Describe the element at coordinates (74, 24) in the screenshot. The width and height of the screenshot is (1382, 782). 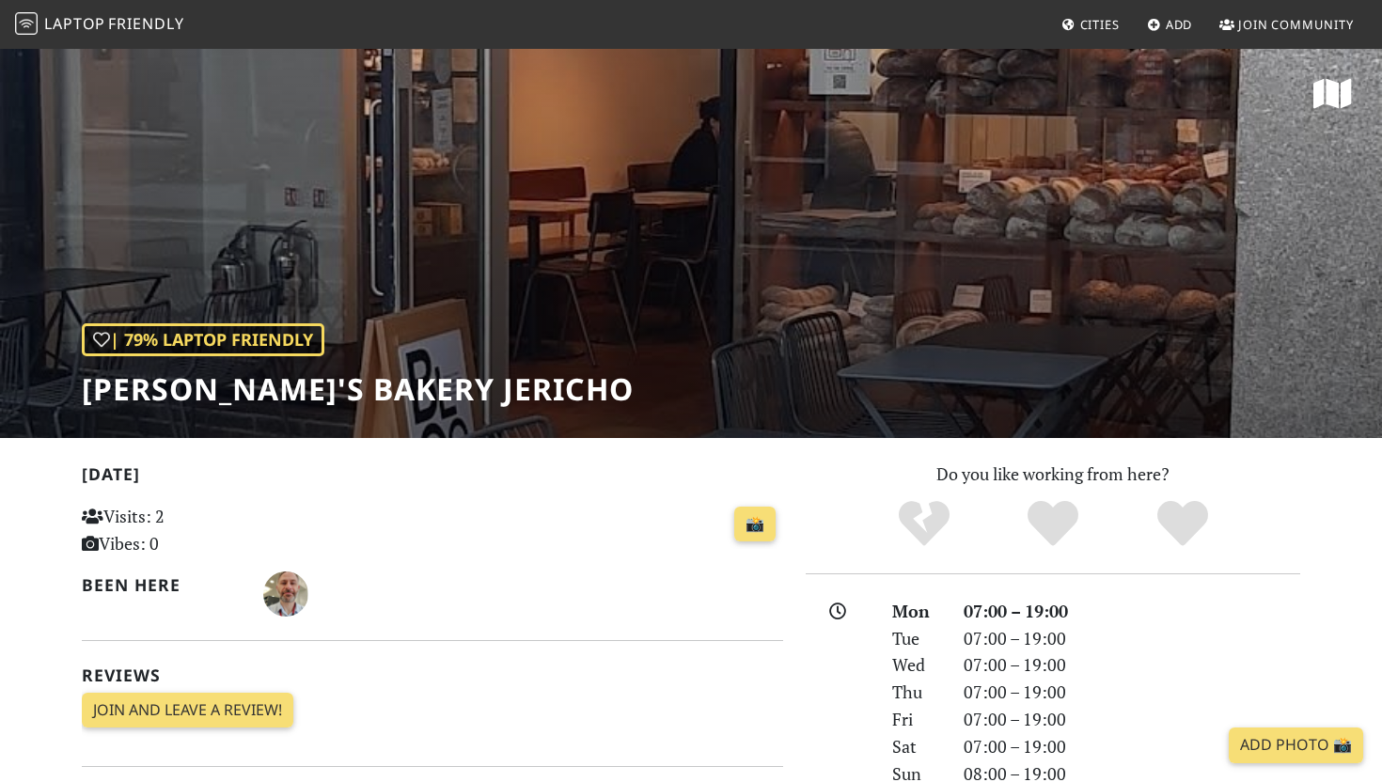
I see `span: Laptop` at that location.